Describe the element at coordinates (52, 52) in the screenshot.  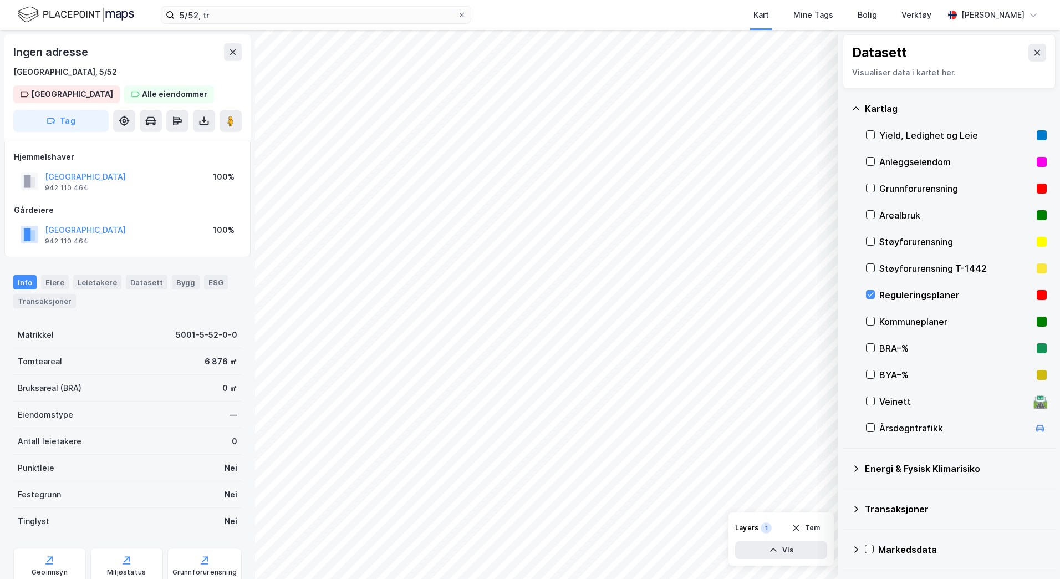
I see `div: Ingen adresse` at that location.